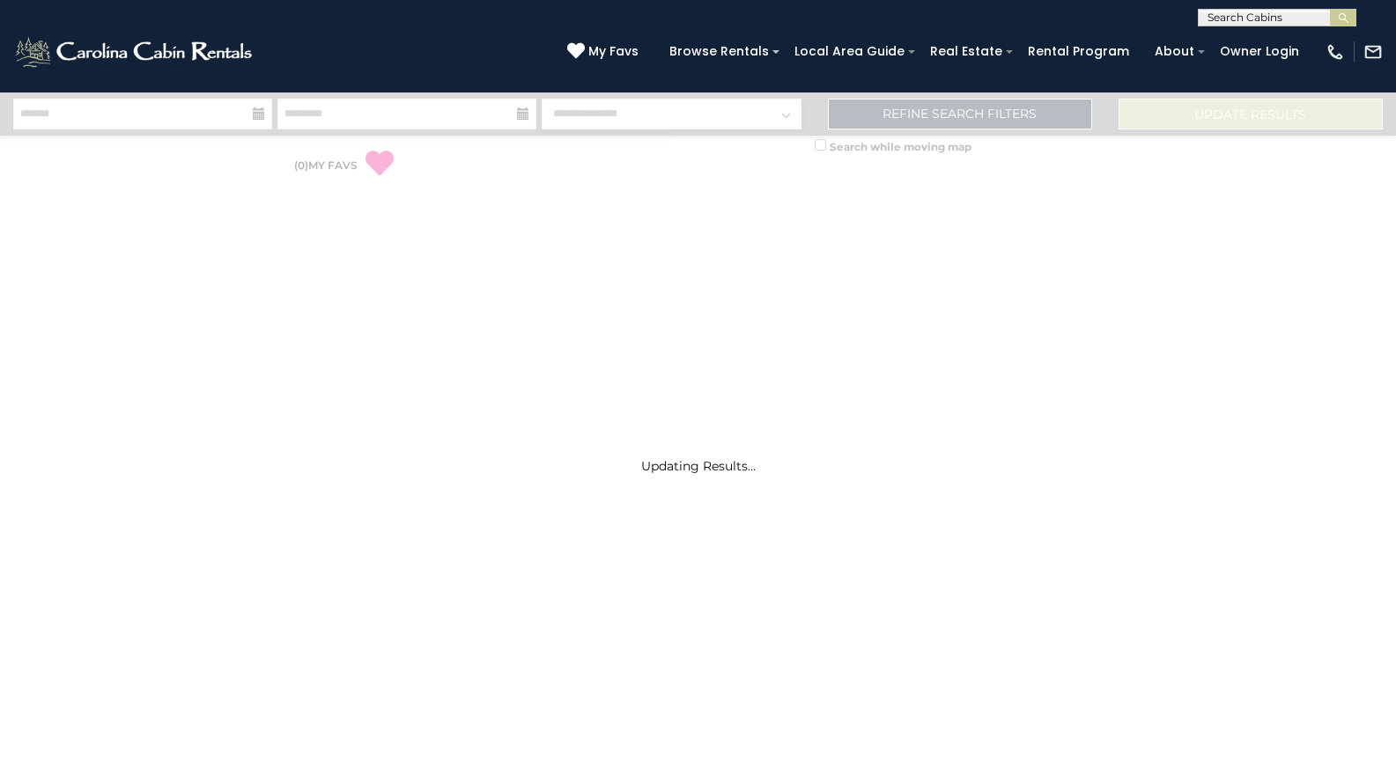 The image size is (1396, 784). Describe the element at coordinates (849, 51) in the screenshot. I see `a: Local Area Guide` at that location.